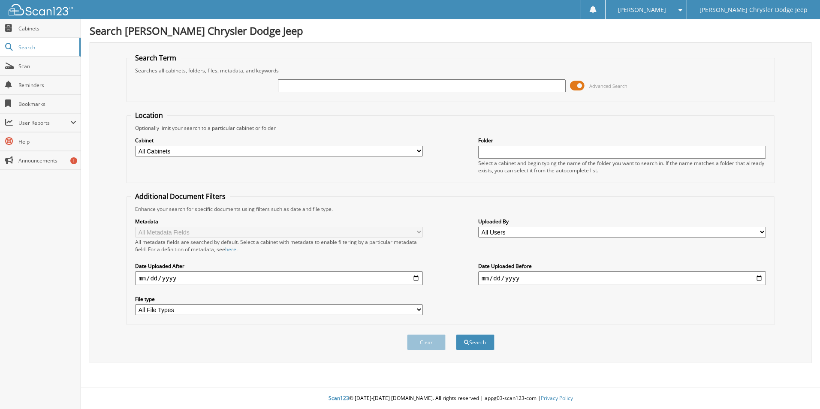  I want to click on div: 1, so click(74, 161).